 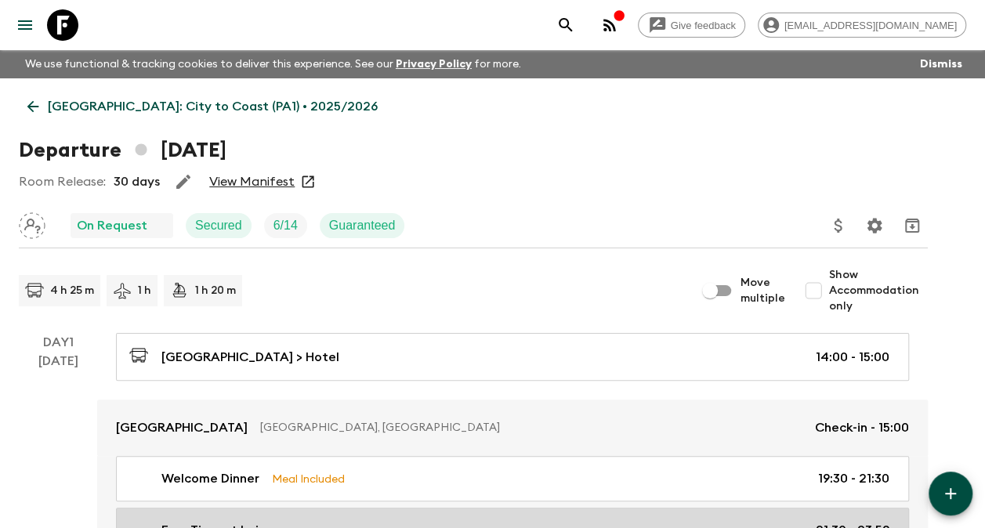 What do you see at coordinates (32, 223) in the screenshot?
I see `span: Assign pack leader` at bounding box center [32, 223].